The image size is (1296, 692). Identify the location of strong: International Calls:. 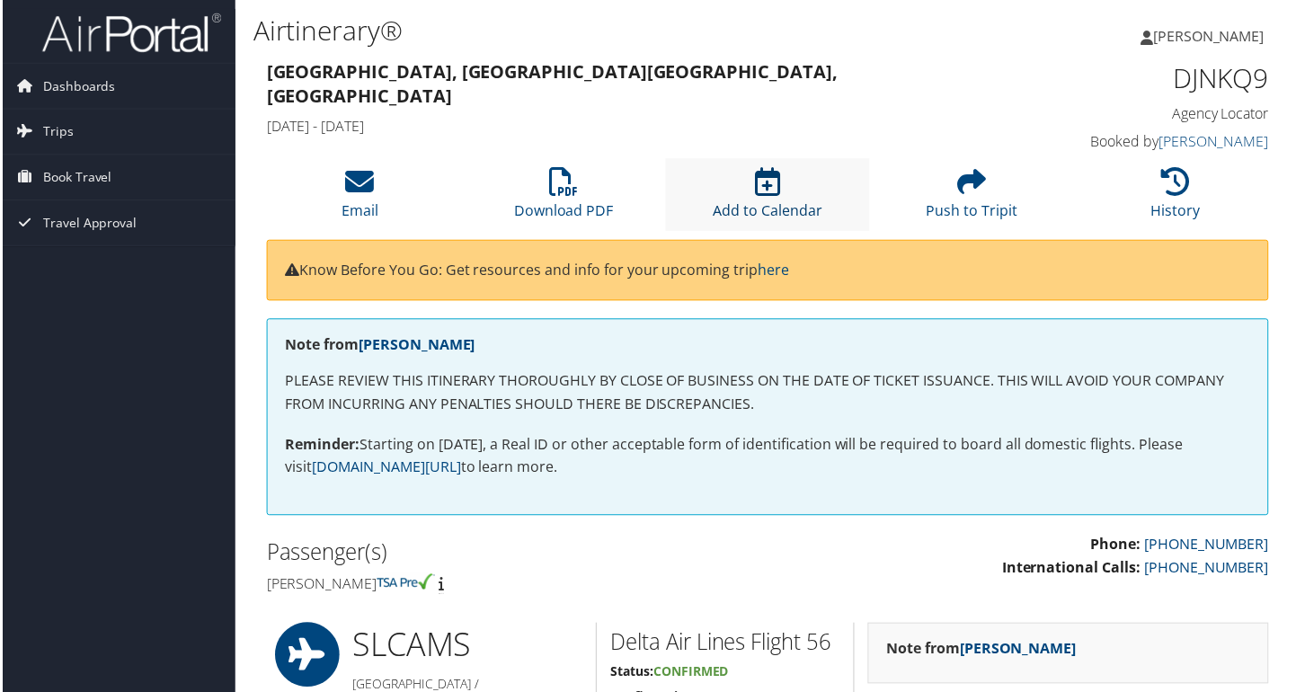
(1073, 570).